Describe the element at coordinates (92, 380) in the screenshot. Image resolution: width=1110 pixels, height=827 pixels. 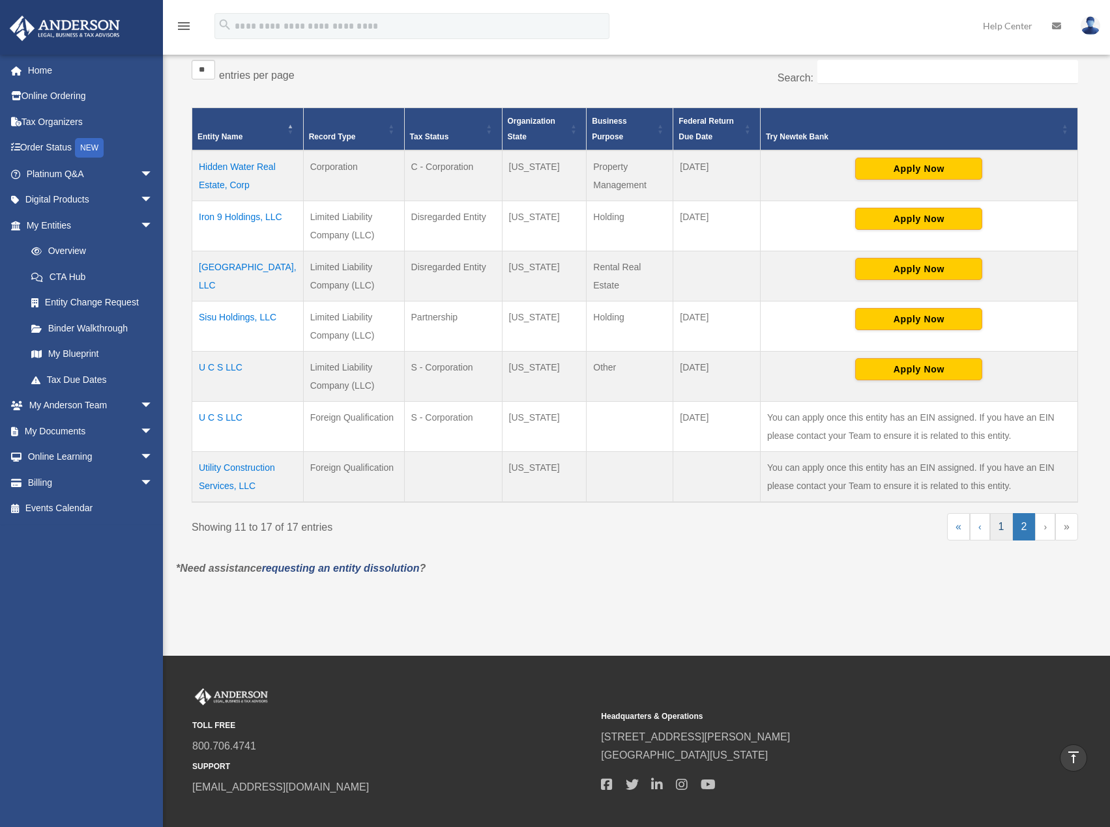
I see `a: Tax Due Dates` at that location.